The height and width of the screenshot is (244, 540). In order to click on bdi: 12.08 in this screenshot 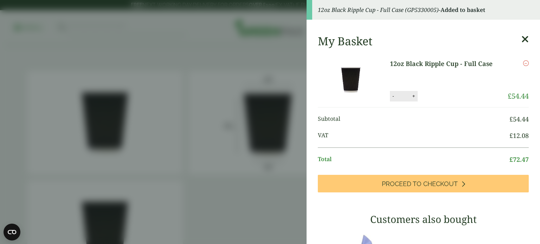, I will do `click(519, 136)`.